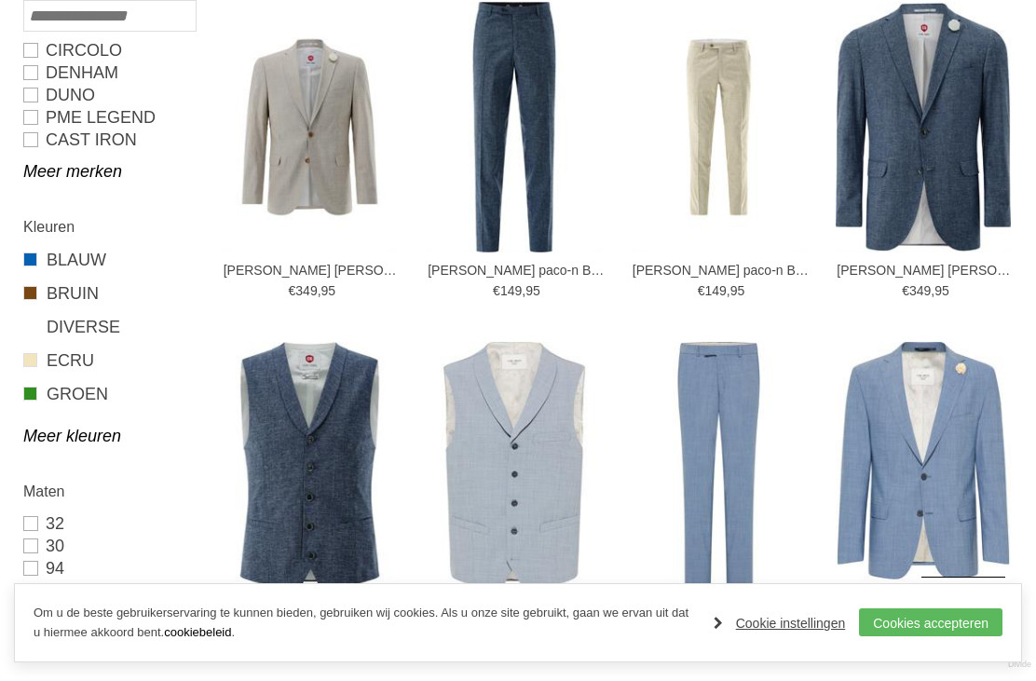 The height and width of the screenshot is (681, 1036). What do you see at coordinates (198, 632) in the screenshot?
I see `a: cookiebeleid` at bounding box center [198, 632].